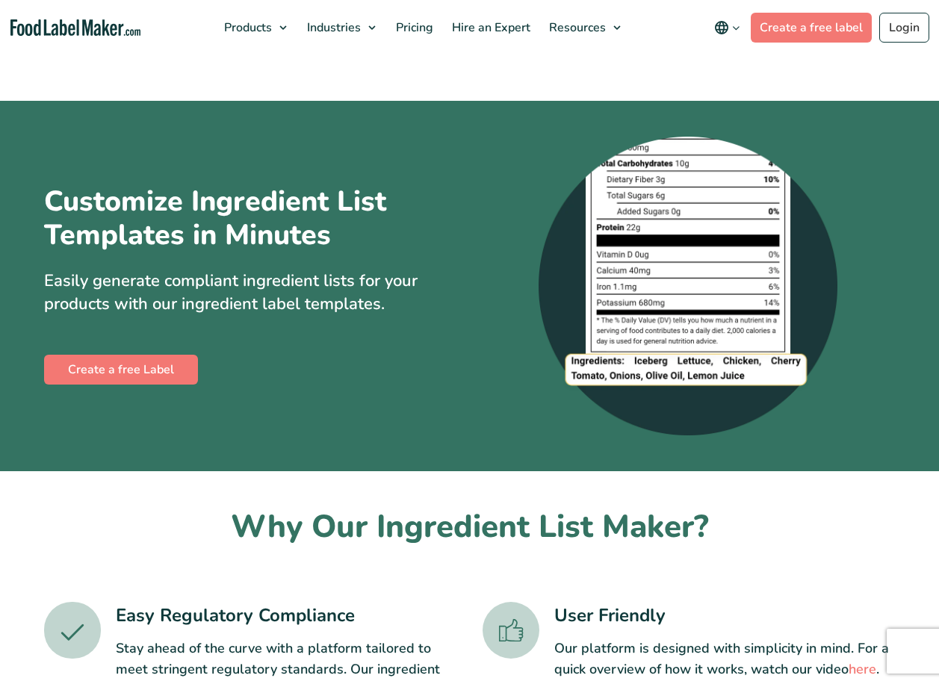  Describe the element at coordinates (576, 28) in the screenshot. I see `span: Resources` at that location.